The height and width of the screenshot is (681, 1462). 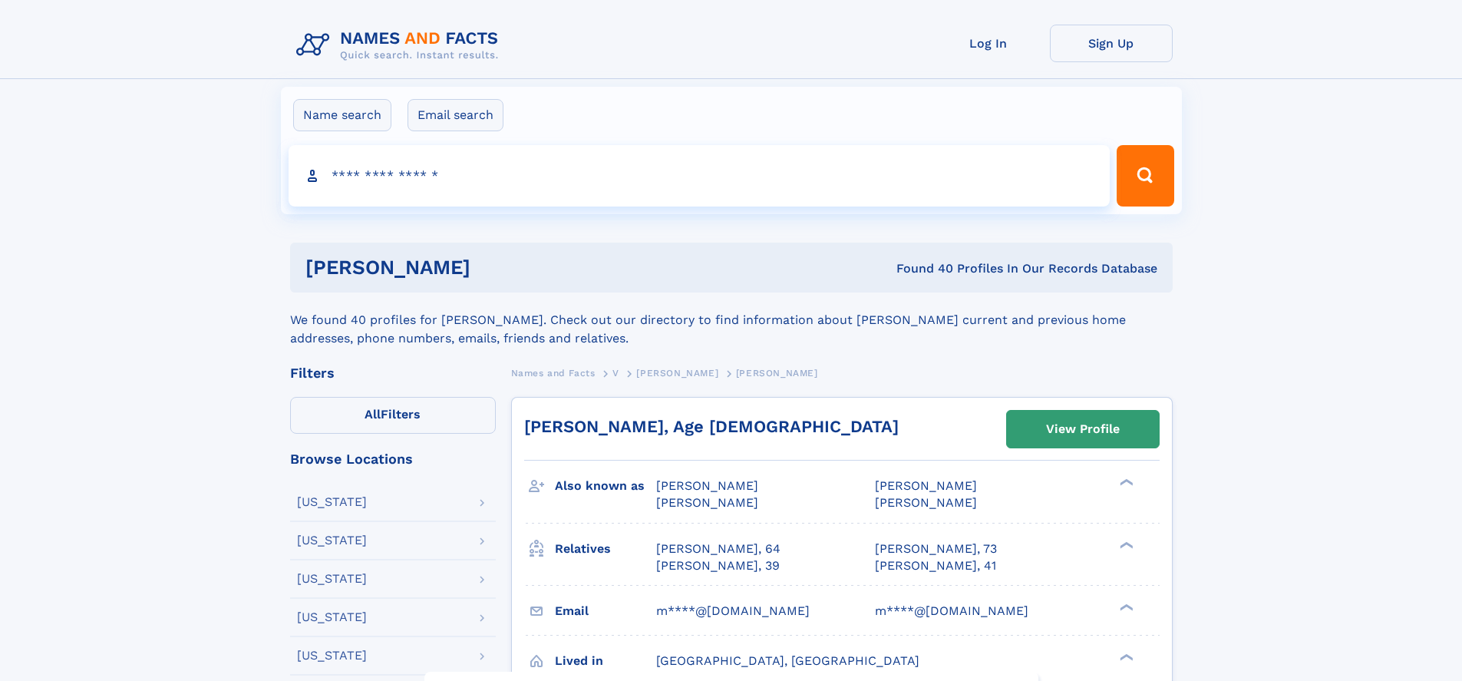 What do you see at coordinates (606, 611) in the screenshot?
I see `h3: Email` at bounding box center [606, 611].